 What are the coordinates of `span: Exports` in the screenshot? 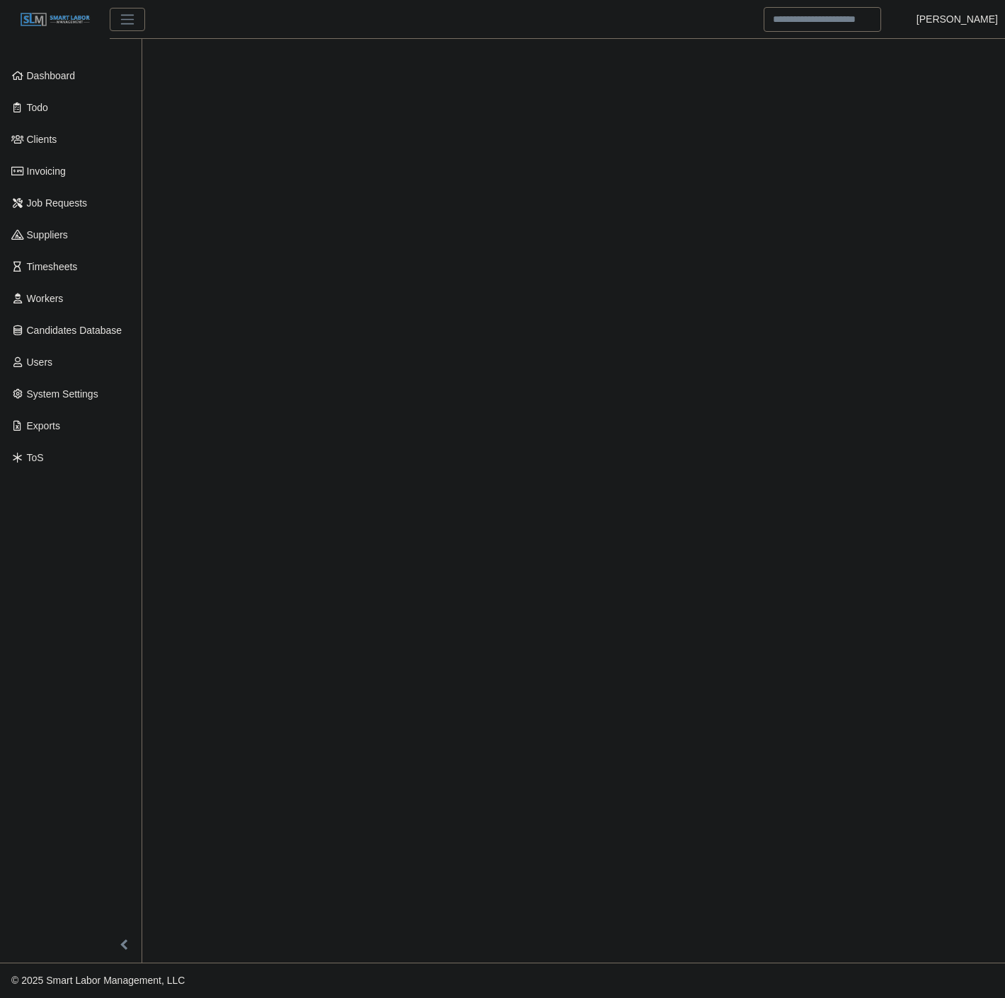 It's located at (43, 426).